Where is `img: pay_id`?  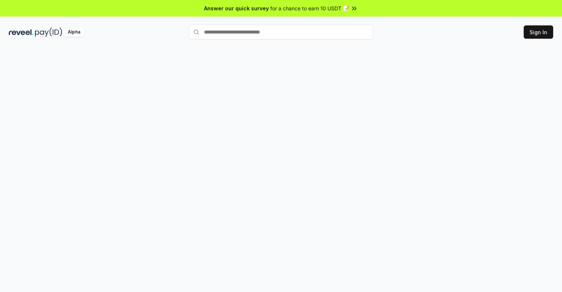
img: pay_id is located at coordinates (49, 32).